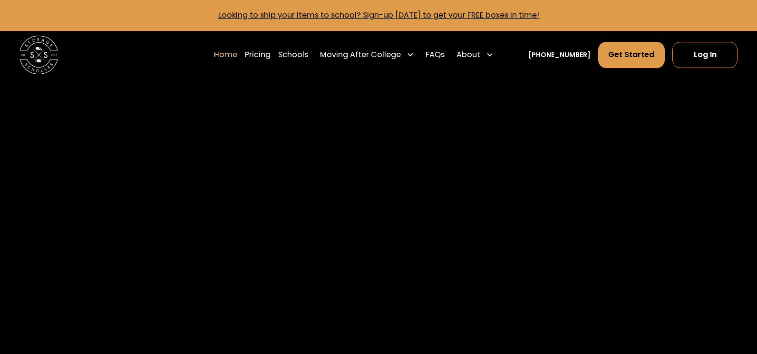 Image resolution: width=757 pixels, height=354 pixels. Describe the element at coordinates (468, 55) in the screenshot. I see `div: About` at that location.